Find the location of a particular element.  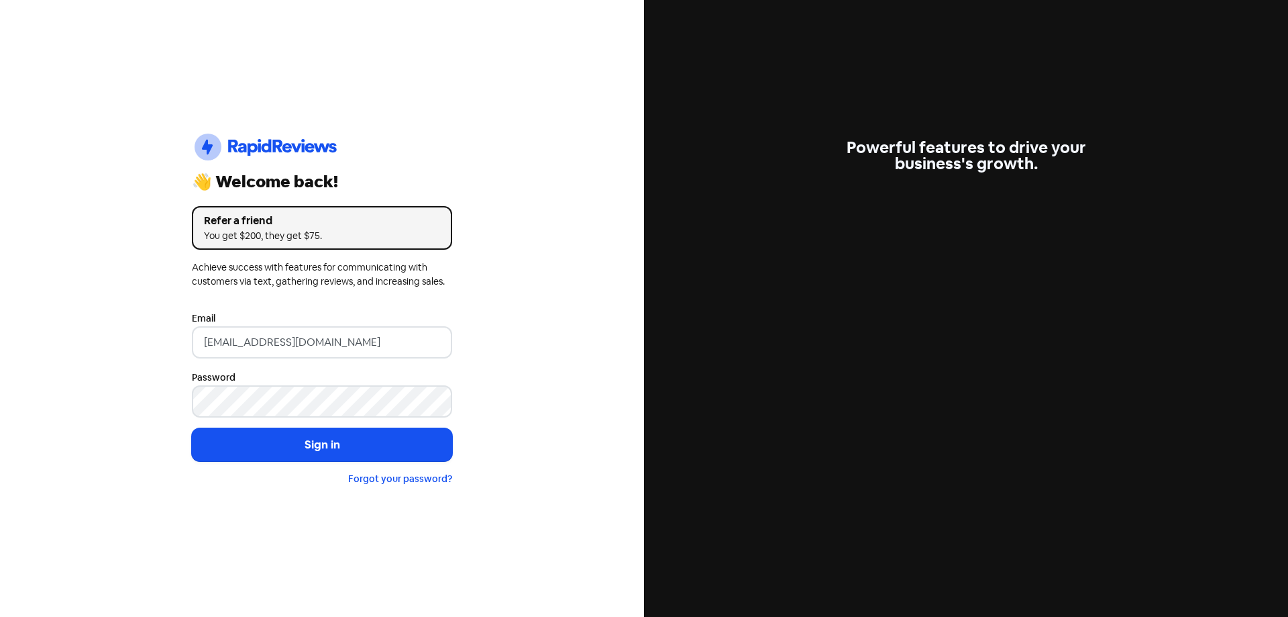

button: Sign in is located at coordinates (322, 445).